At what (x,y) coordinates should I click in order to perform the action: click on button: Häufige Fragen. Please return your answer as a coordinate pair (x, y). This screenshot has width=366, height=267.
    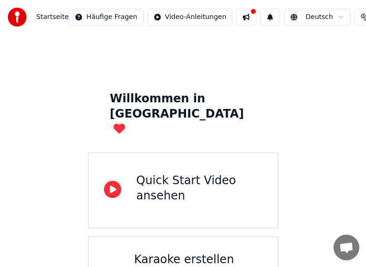
    Looking at the image, I should click on (106, 17).